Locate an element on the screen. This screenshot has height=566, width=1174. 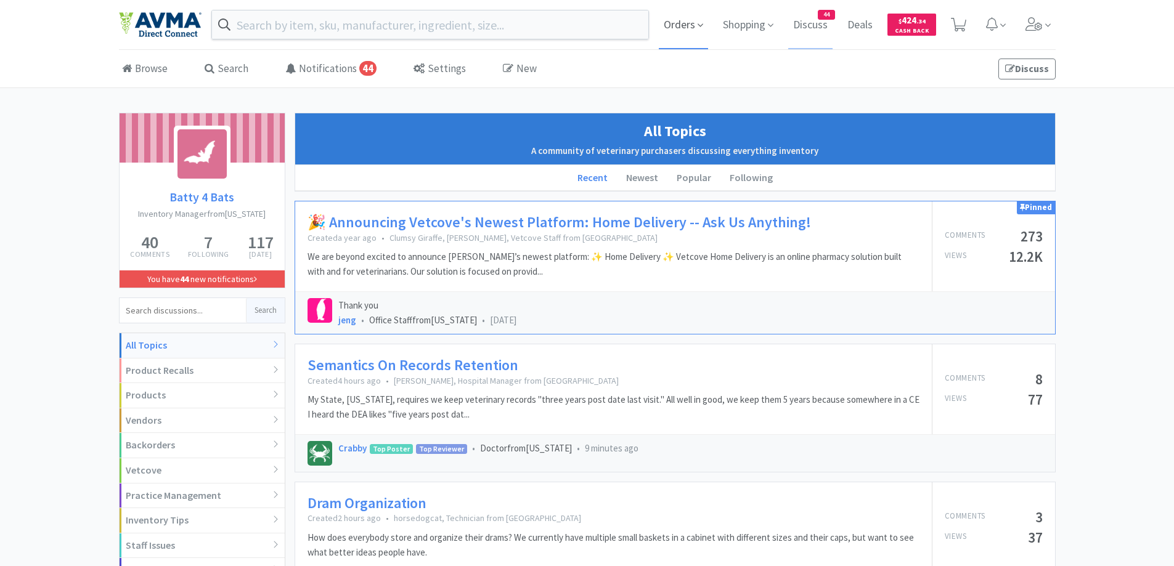
a: 🎉 Announcing Vetcove's Newest Platform: Home Delivery -- Ask Us Anything! is located at coordinates (559, 222).